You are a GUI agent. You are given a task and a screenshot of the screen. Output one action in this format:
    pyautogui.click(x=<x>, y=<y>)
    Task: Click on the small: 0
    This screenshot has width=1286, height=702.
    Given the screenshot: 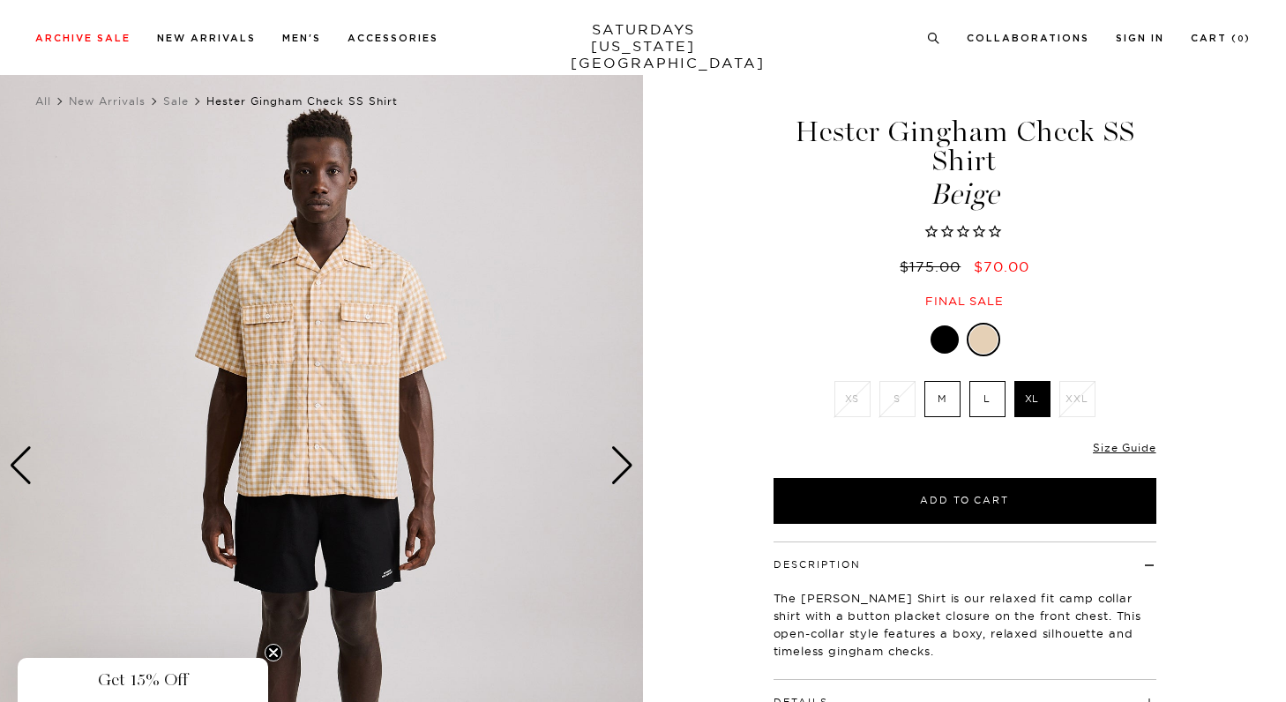 What is the action you would take?
    pyautogui.click(x=1241, y=39)
    